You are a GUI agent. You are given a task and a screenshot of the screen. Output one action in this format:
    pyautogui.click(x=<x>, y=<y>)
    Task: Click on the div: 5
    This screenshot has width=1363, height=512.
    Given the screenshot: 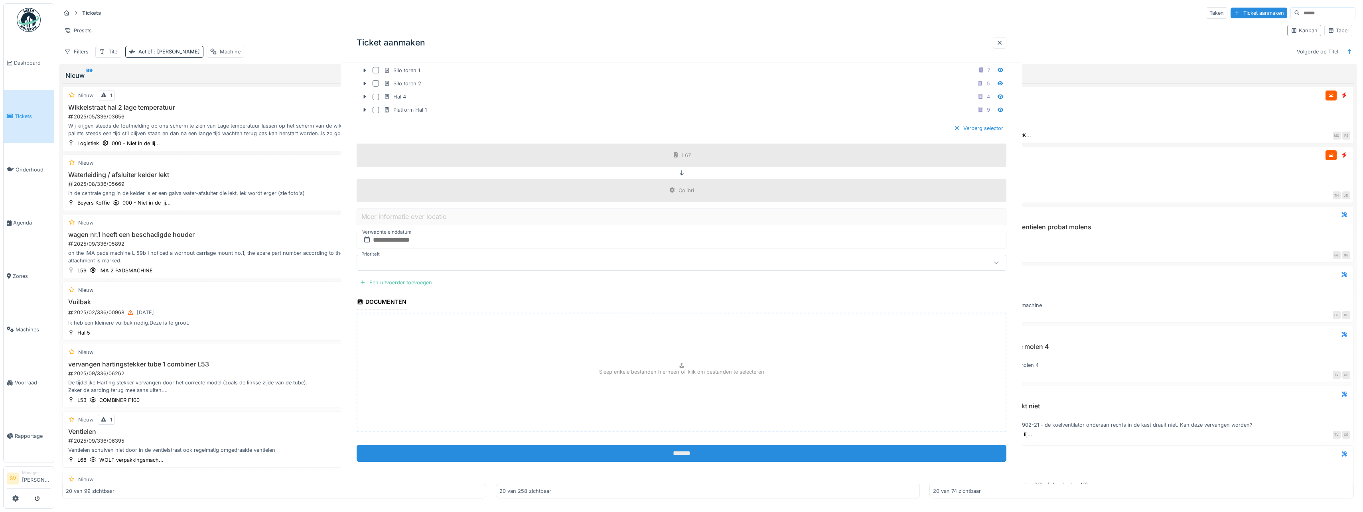 What is the action you would take?
    pyautogui.click(x=988, y=83)
    